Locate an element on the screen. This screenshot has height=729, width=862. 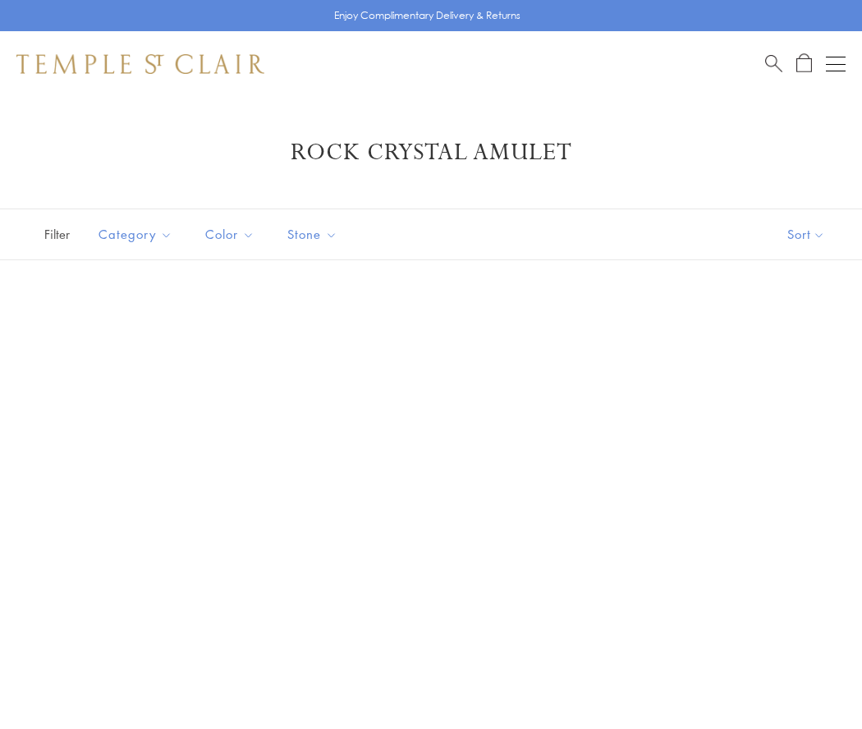
h1: Rock Crystal Amulet is located at coordinates (431, 153).